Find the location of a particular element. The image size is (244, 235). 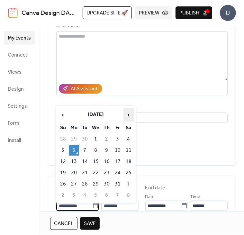

a: Views is located at coordinates (19, 72).